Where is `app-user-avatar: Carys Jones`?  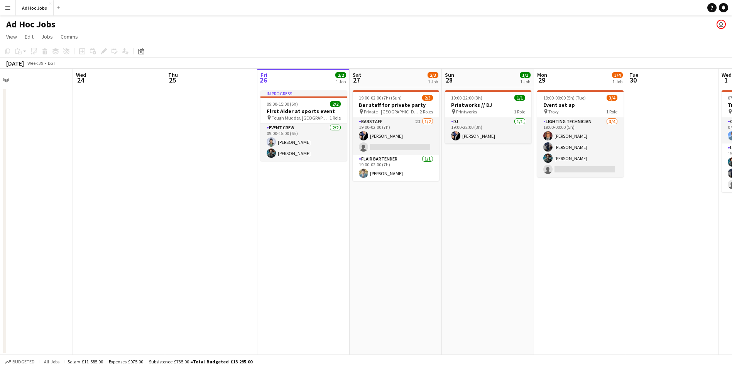
app-user-avatar: Carys Jones is located at coordinates (721, 24).